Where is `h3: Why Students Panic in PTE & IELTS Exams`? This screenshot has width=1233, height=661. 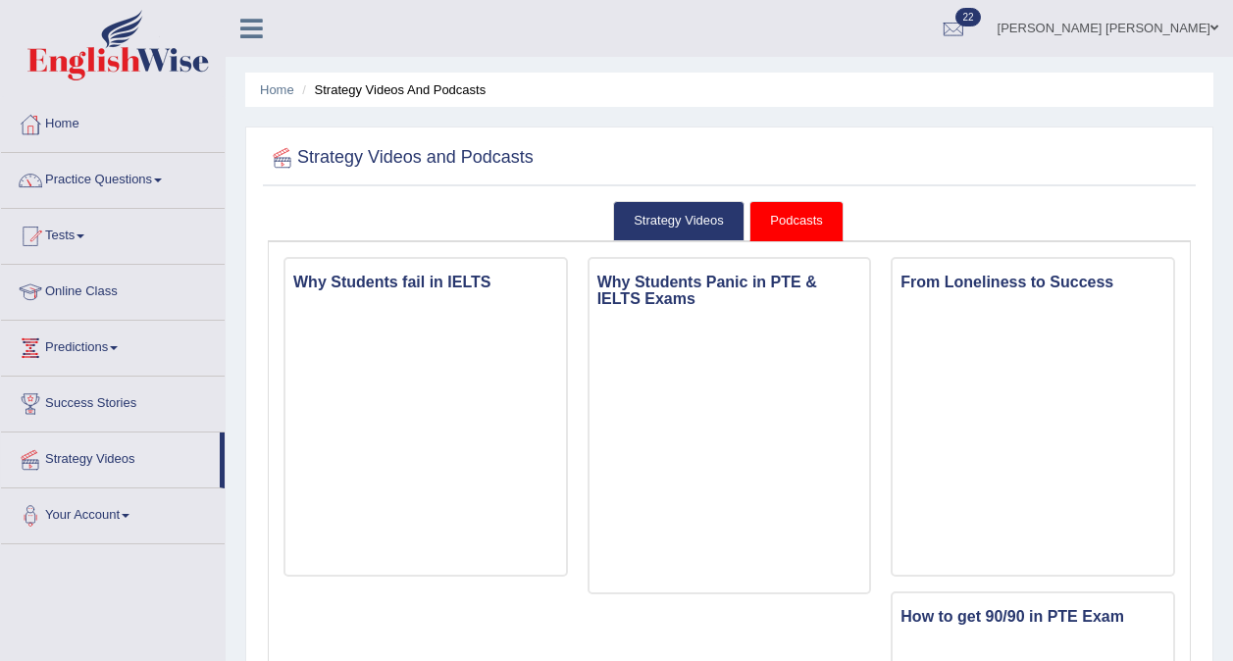 h3: Why Students Panic in PTE & IELTS Exams is located at coordinates (730, 290).